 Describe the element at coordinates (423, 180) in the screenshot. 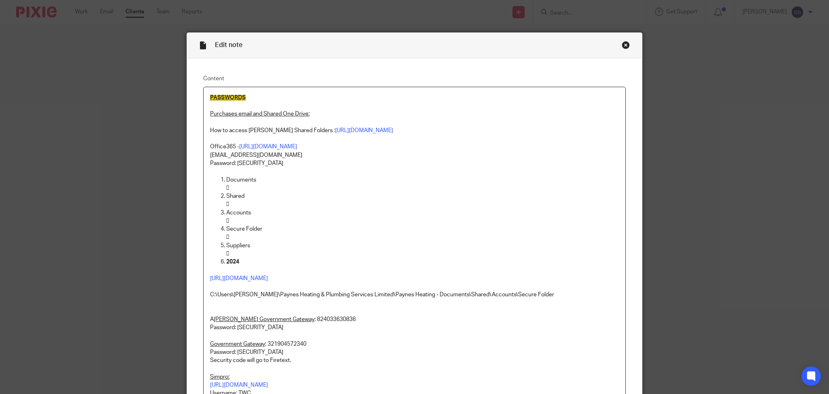

I see `p: Documents` at that location.